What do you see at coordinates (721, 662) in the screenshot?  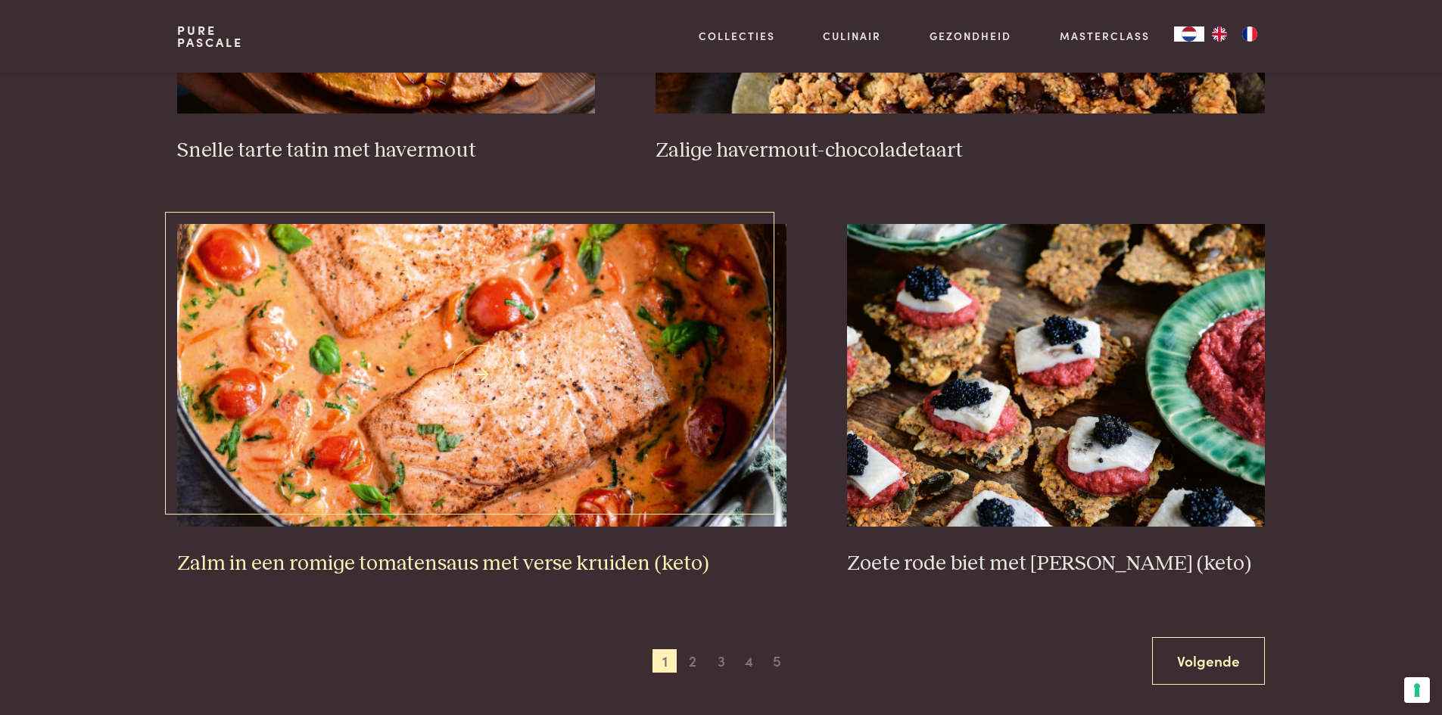 I see `span: 3` at bounding box center [721, 662].